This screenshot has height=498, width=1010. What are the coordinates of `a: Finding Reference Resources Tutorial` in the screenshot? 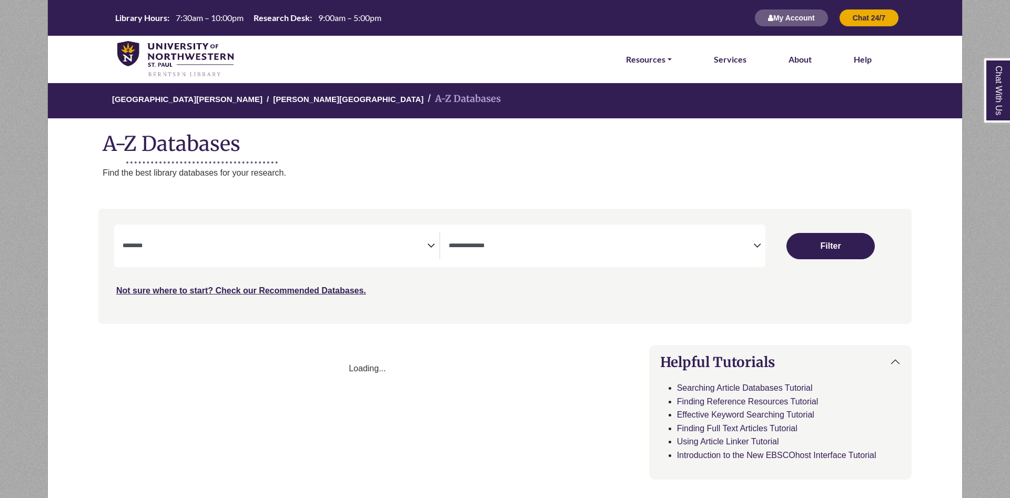 It's located at (747, 401).